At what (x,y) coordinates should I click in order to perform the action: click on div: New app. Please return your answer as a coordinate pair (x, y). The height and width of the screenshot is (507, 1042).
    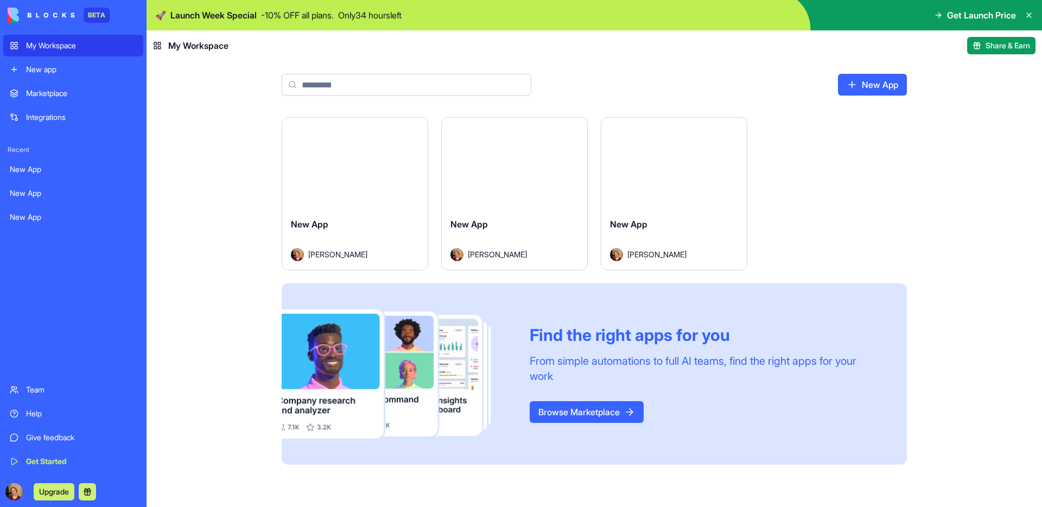
    Looking at the image, I should click on (81, 69).